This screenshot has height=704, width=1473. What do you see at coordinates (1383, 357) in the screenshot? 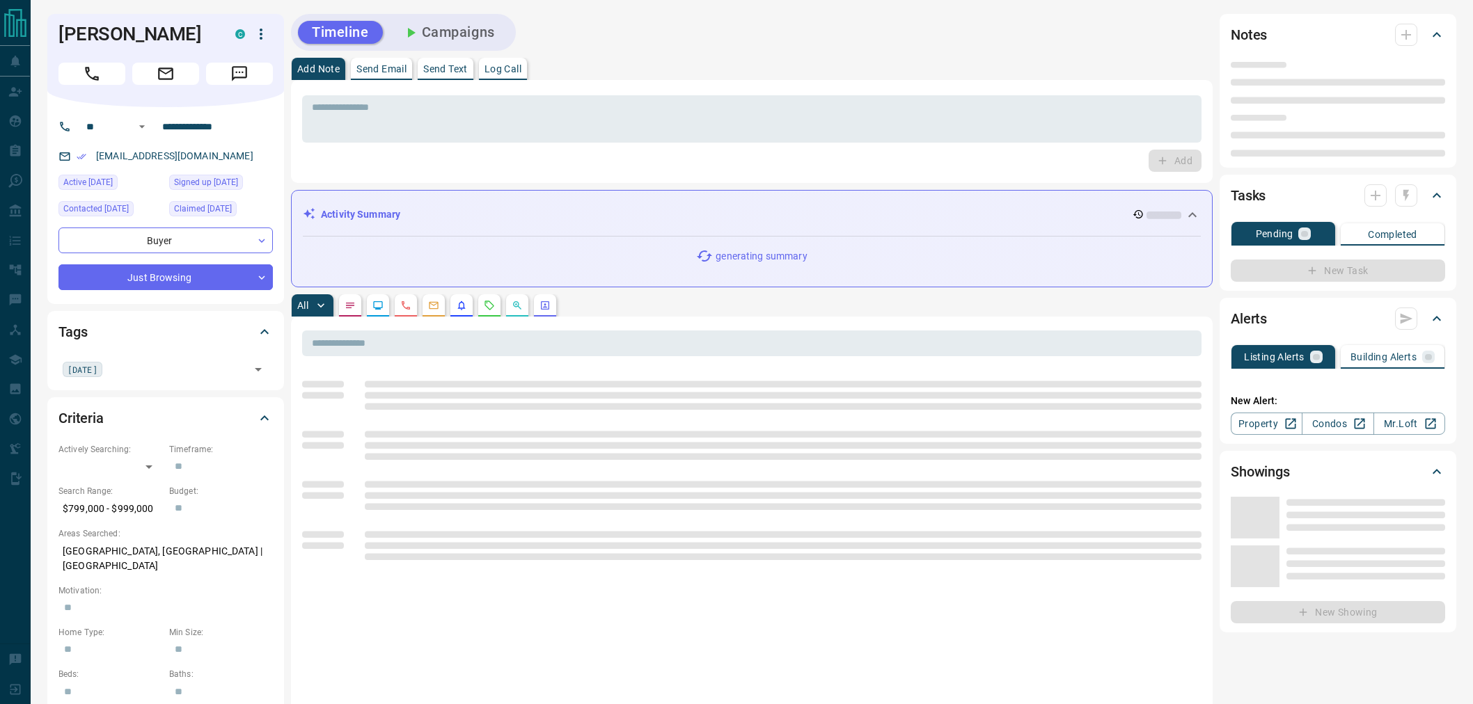
I see `p: Building Alerts` at bounding box center [1383, 357].